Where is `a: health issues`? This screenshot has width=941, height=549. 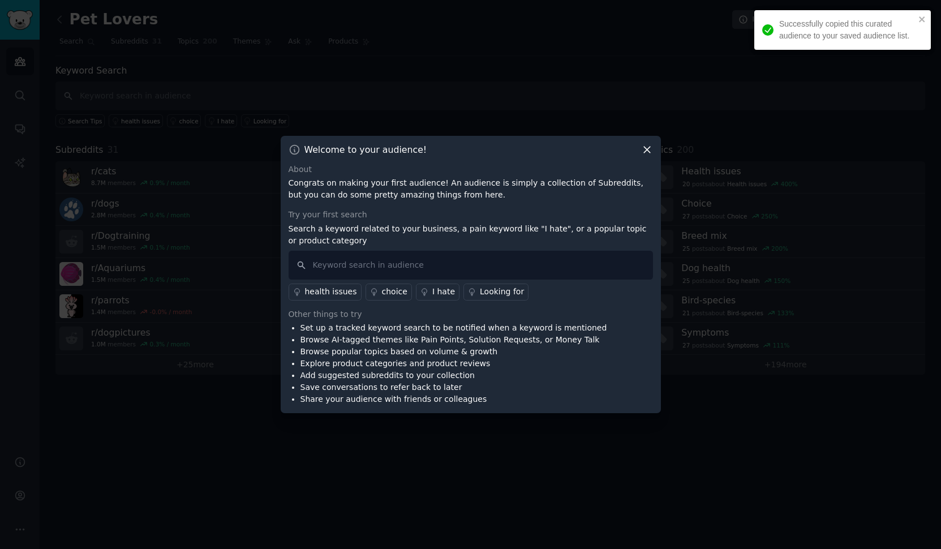
a: health issues is located at coordinates (325, 292).